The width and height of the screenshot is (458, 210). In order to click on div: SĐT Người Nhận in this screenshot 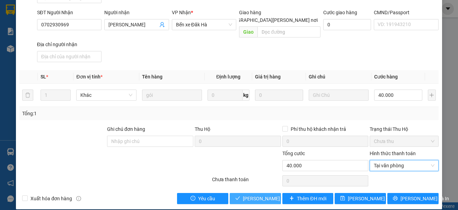, I will do `click(69, 12)`.